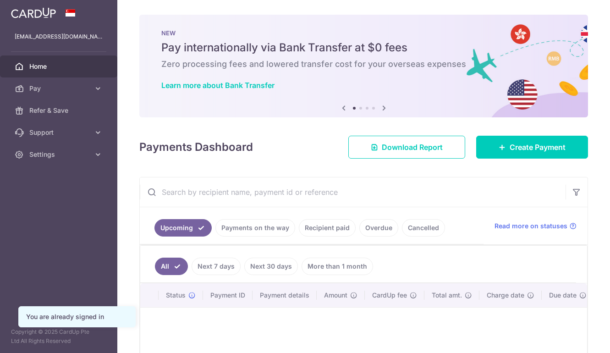  Describe the element at coordinates (171, 266) in the screenshot. I see `a: All` at that location.